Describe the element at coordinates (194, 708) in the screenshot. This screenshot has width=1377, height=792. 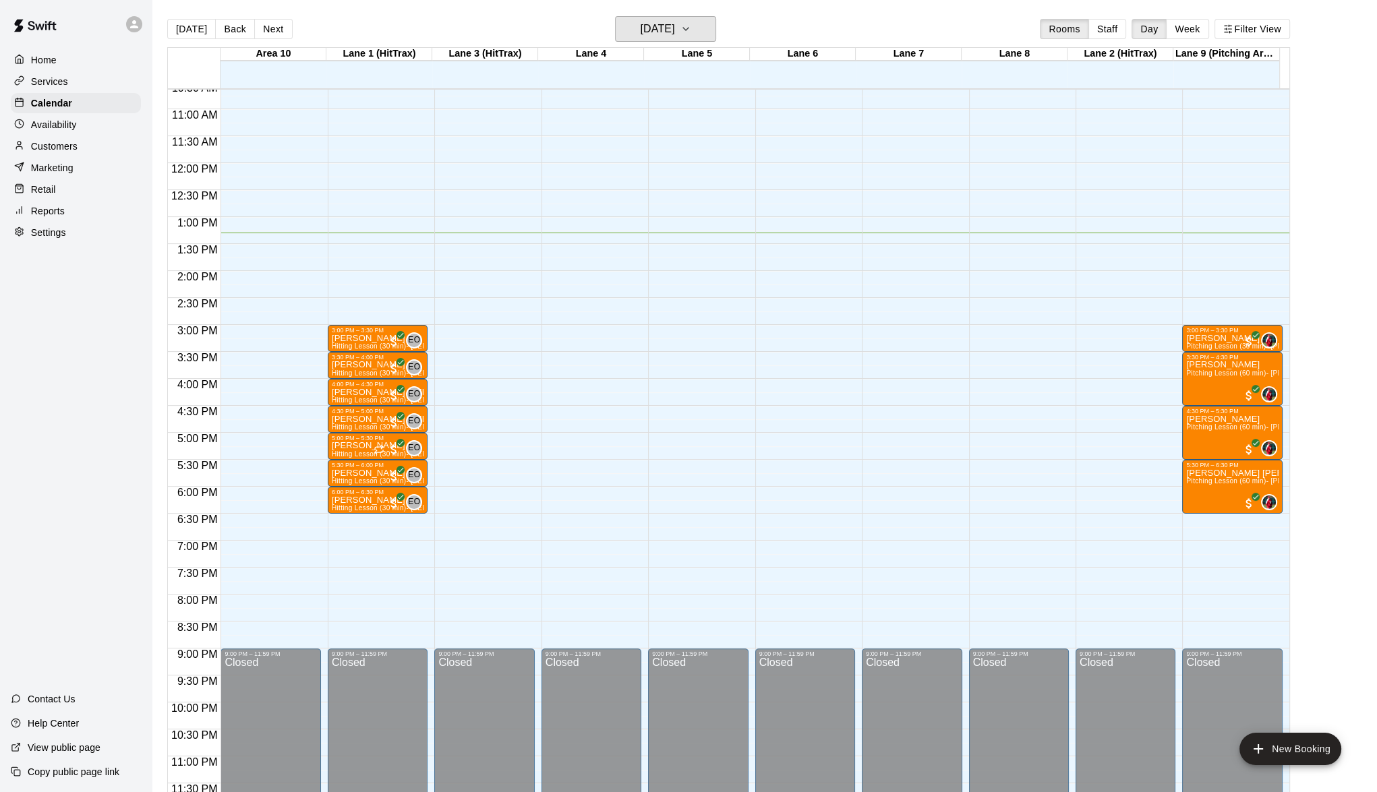
I see `span: 10:00 PM` at that location.